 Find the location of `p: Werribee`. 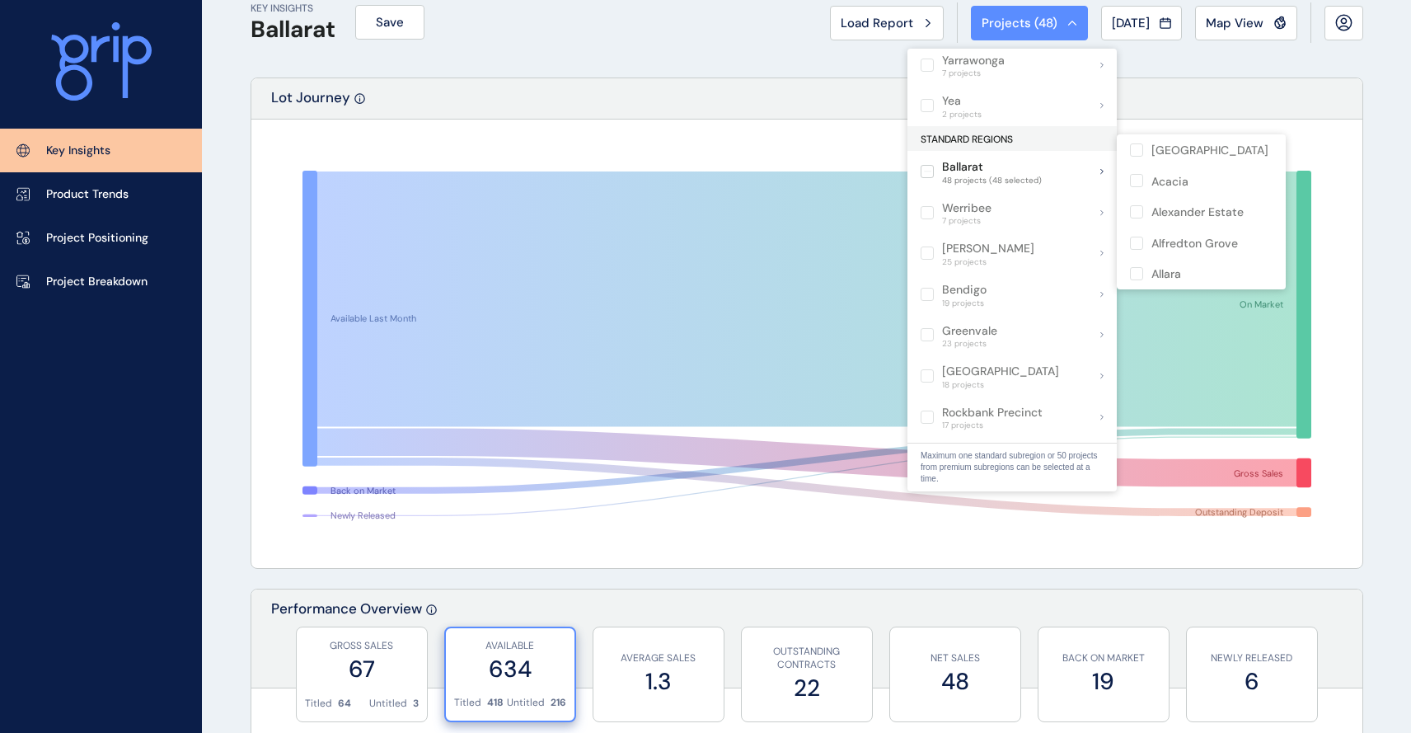

p: Werribee is located at coordinates (967, 209).